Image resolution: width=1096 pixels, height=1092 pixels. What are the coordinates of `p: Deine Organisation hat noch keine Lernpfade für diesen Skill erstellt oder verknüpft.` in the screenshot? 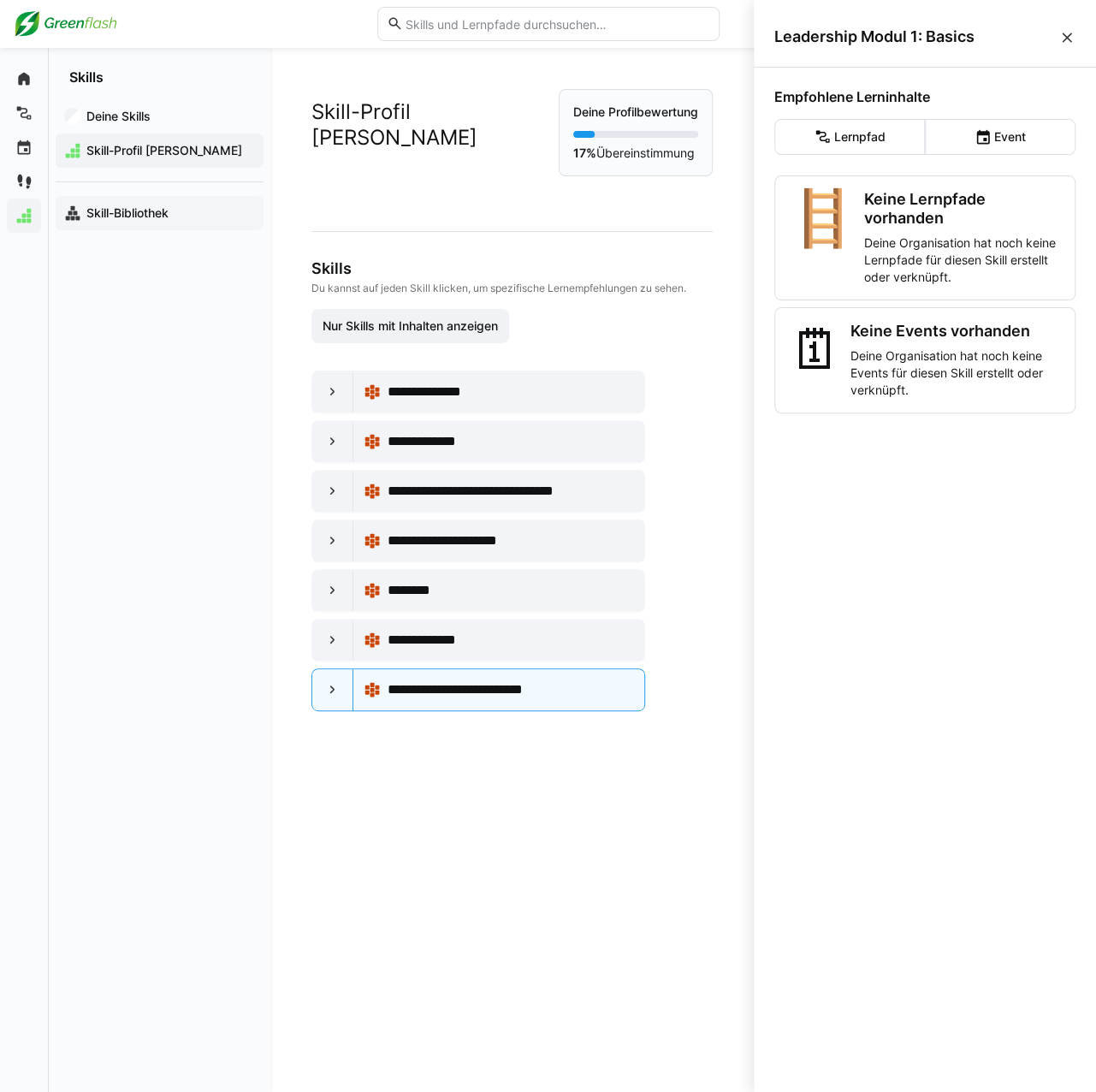 It's located at (962, 260).